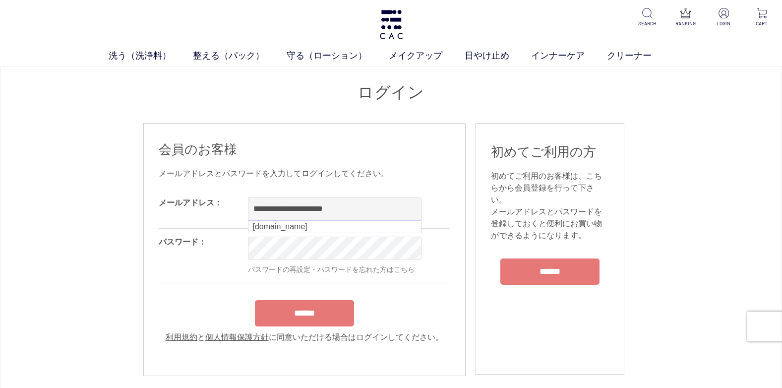 The width and height of the screenshot is (782, 388). Describe the element at coordinates (237, 337) in the screenshot. I see `a: 個人情報保護方針` at that location.